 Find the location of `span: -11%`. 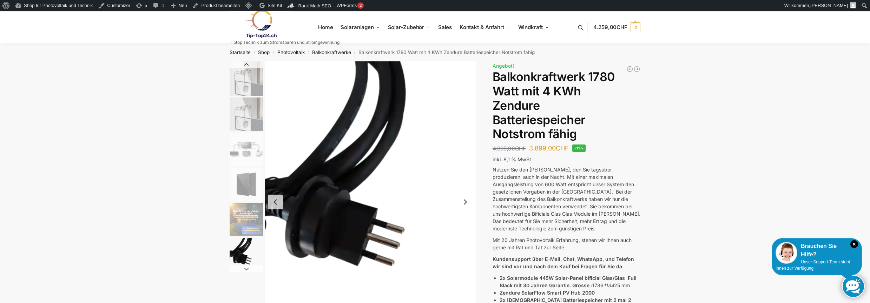

span: -11% is located at coordinates (579, 148).